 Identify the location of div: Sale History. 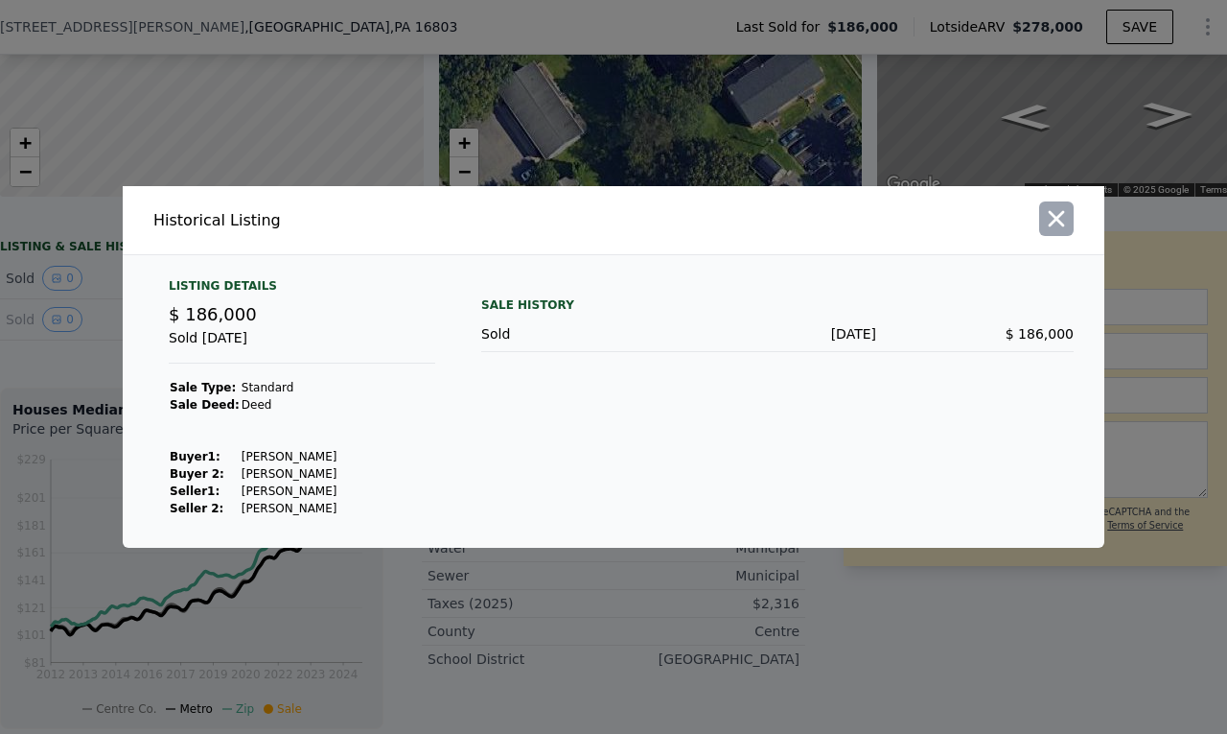
(778, 305).